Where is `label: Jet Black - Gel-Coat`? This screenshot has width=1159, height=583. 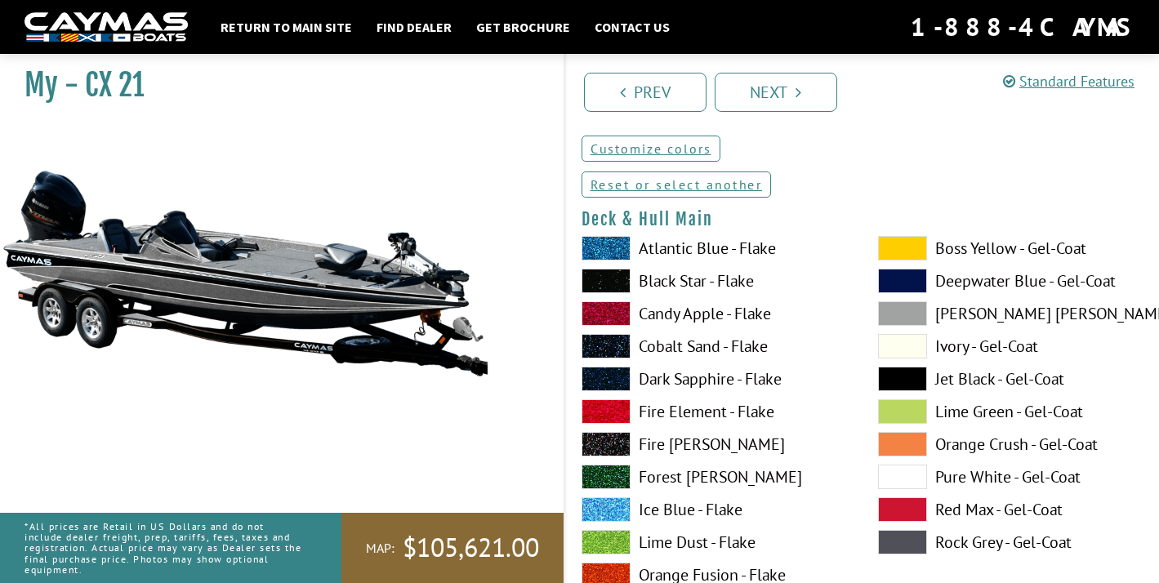
label: Jet Black - Gel-Coat is located at coordinates (1010, 379).